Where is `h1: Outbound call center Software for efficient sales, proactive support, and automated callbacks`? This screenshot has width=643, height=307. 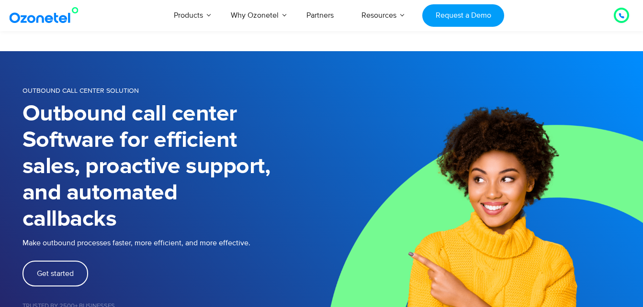 h1: Outbound call center Software for efficient sales, proactive support, and automated callbacks is located at coordinates (172, 167).